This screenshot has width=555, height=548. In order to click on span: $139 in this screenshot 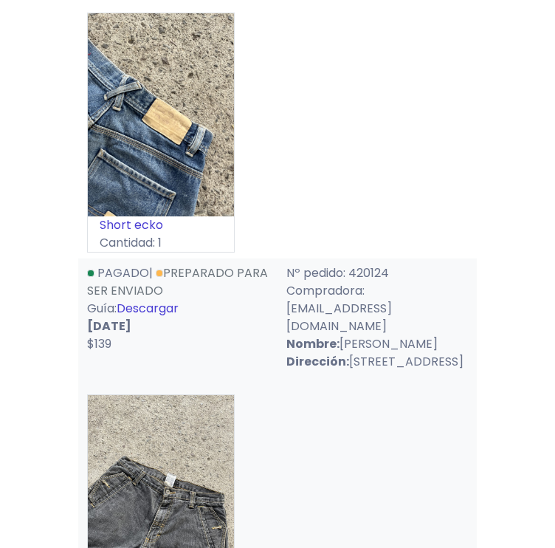, I will do `click(99, 343)`.